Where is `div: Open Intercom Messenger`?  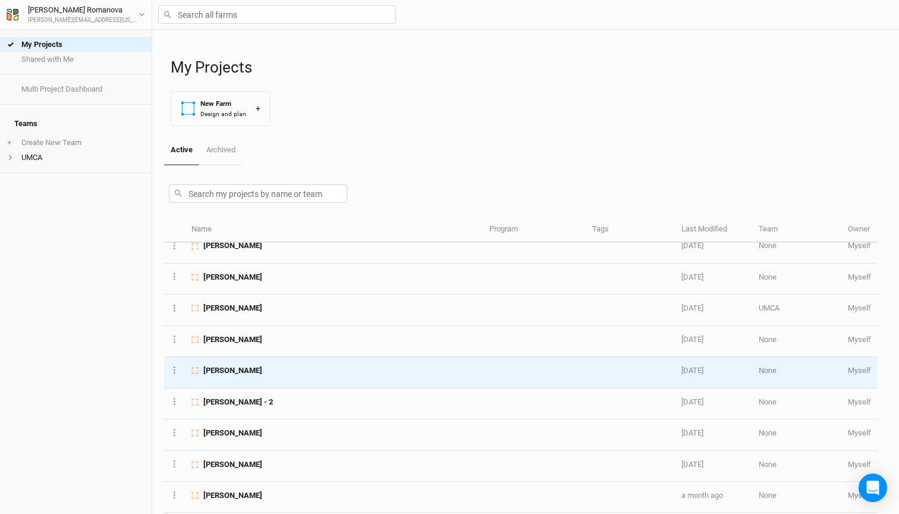
div: Open Intercom Messenger is located at coordinates (873, 488).